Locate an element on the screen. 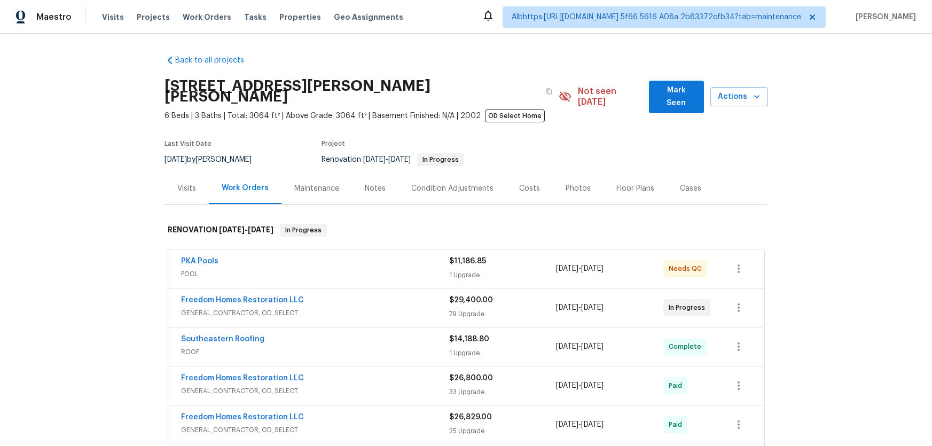 The image size is (932, 446). span: Last Visit Date is located at coordinates (188, 144).